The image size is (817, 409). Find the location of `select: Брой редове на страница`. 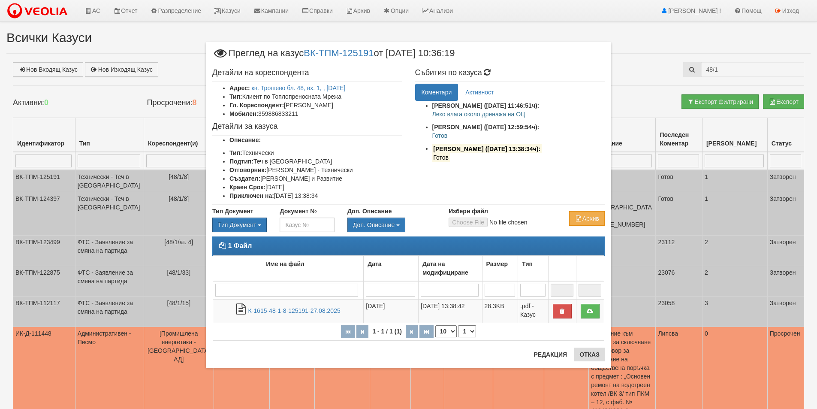

select: Брой редове на страница is located at coordinates (446, 331).